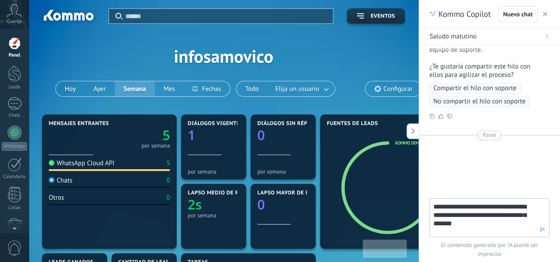 Image resolution: width=560 pixels, height=262 pixels. I want to click on p: ¿Te gustaría compartir este hilo con ellos para agilizar el proceso?, so click(484, 71).